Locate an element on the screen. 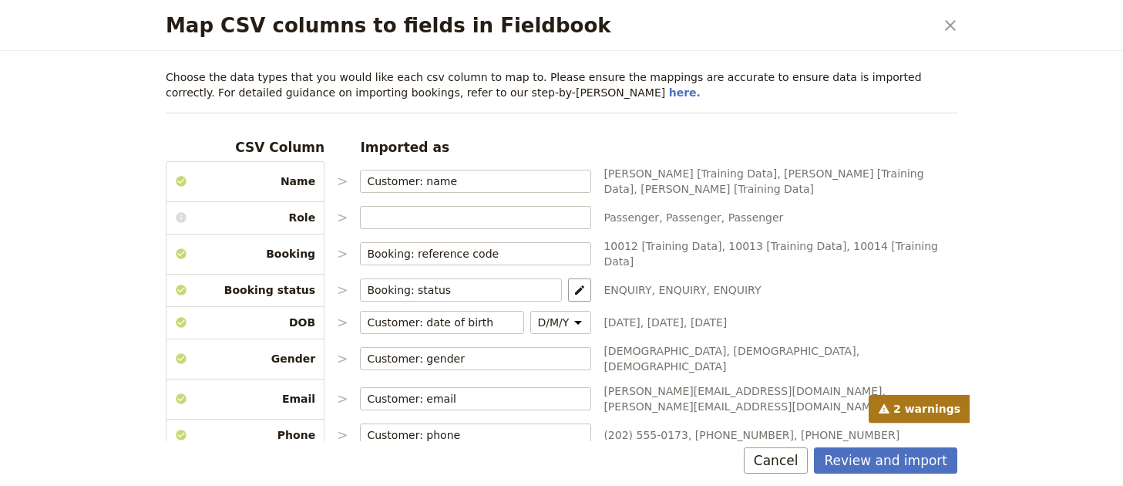  span: Booking status is located at coordinates (245, 290).